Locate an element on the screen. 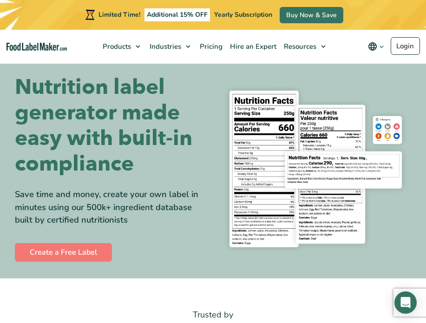 This screenshot has height=323, width=426. a: Products is located at coordinates (121, 46).